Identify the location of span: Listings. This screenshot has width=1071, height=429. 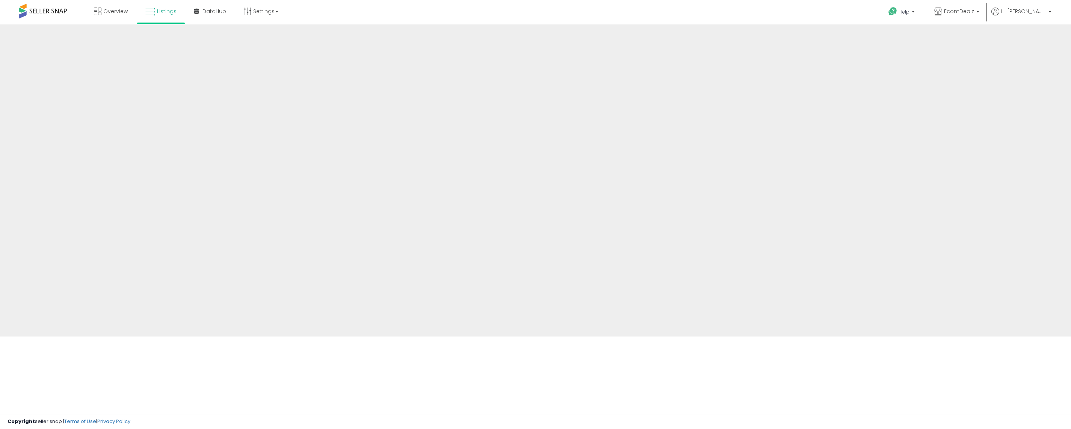
(167, 11).